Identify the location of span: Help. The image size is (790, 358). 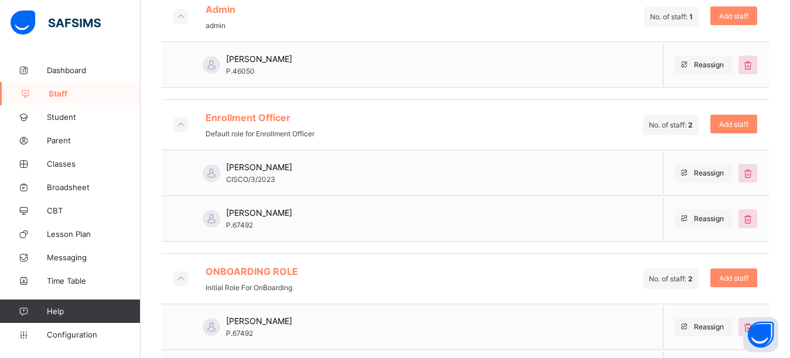
(93, 312).